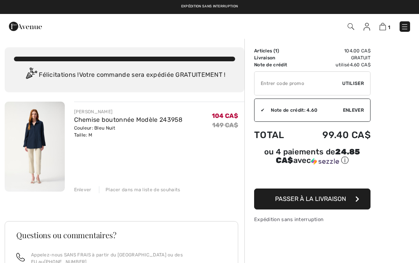  What do you see at coordinates (140, 190) in the screenshot?
I see `div: Placer dans ma liste de souhaits` at bounding box center [140, 190].